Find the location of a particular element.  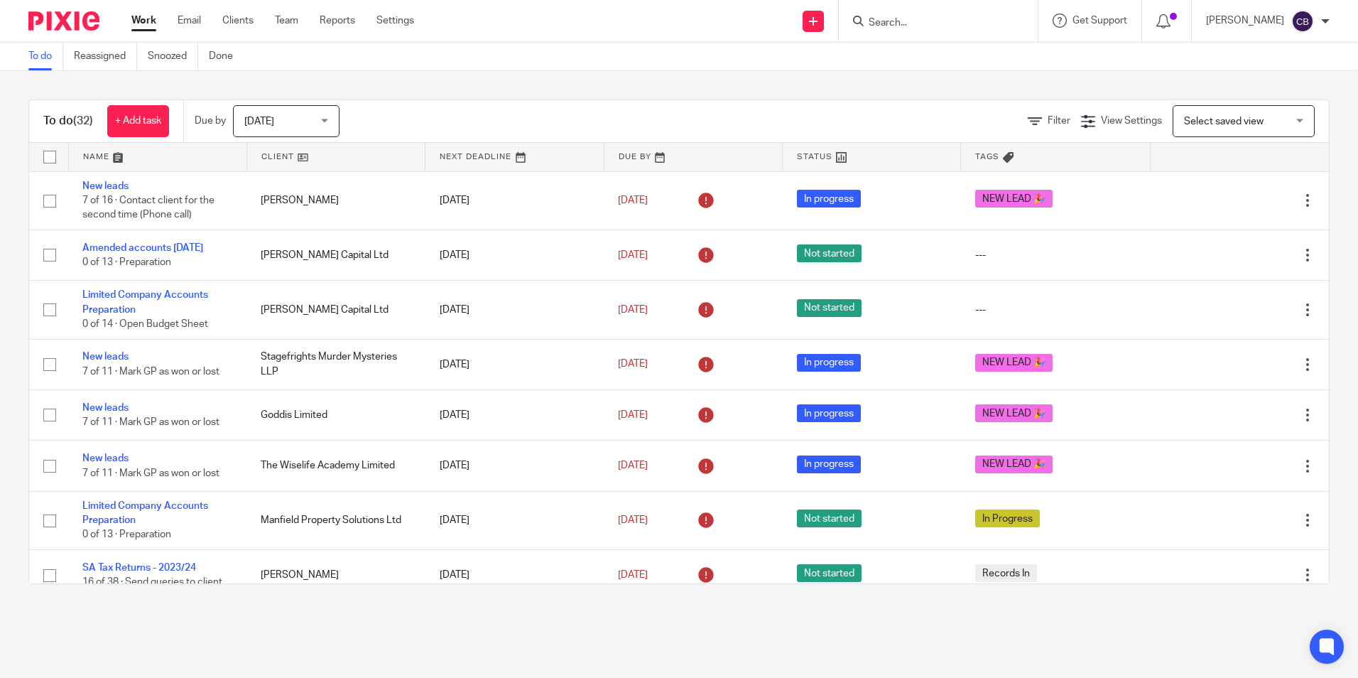

a: Settings is located at coordinates (395, 21).